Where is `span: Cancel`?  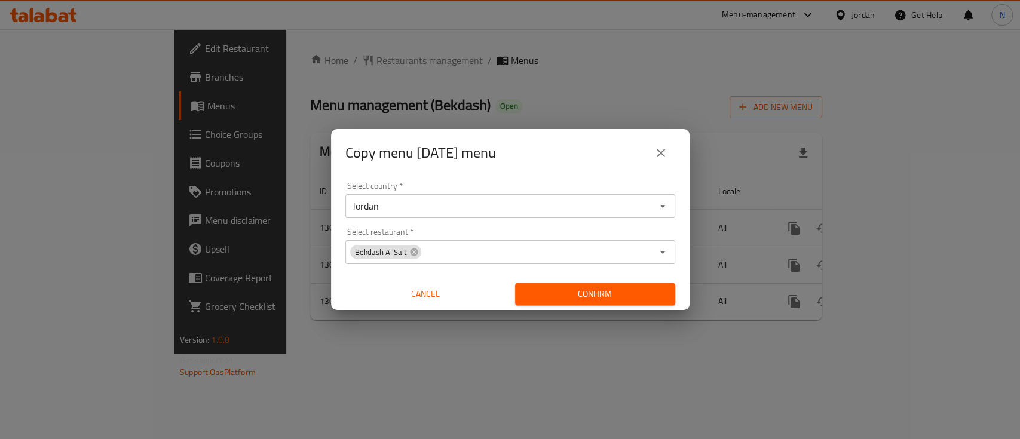
span: Cancel is located at coordinates (426, 294).